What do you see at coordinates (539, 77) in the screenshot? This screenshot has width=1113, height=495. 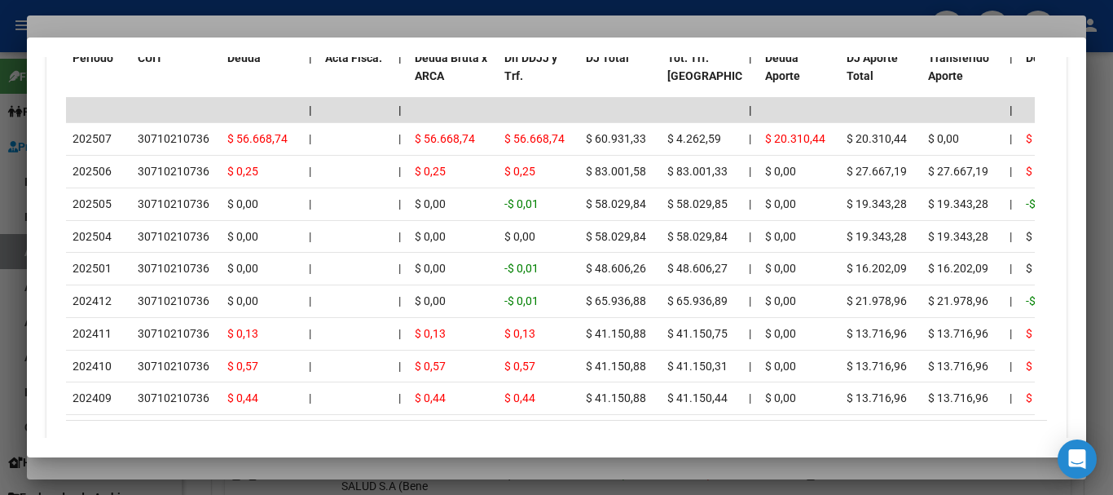 I see `datatable-header-cell: Dif DDJJ y Trf.` at bounding box center [539, 77].